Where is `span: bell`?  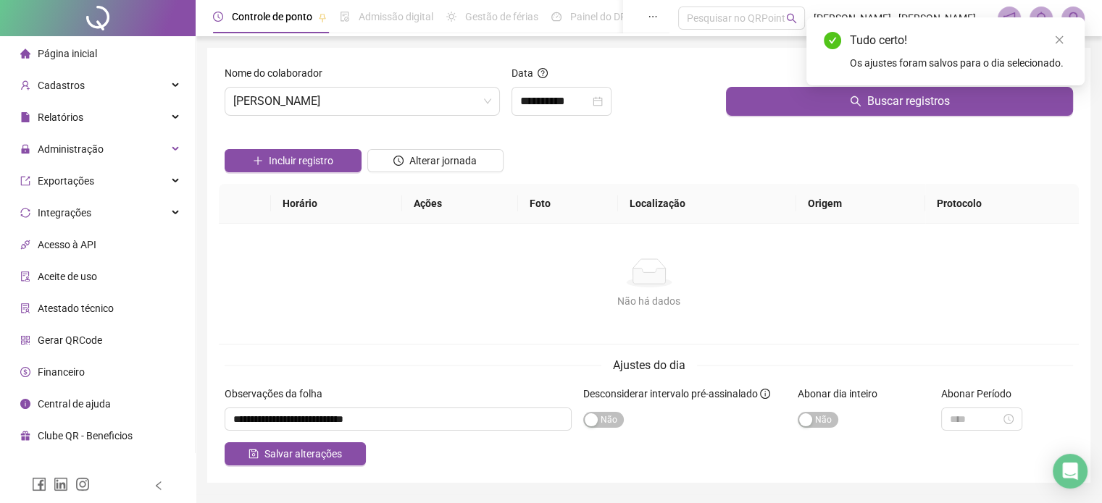
span: bell is located at coordinates (1041, 18).